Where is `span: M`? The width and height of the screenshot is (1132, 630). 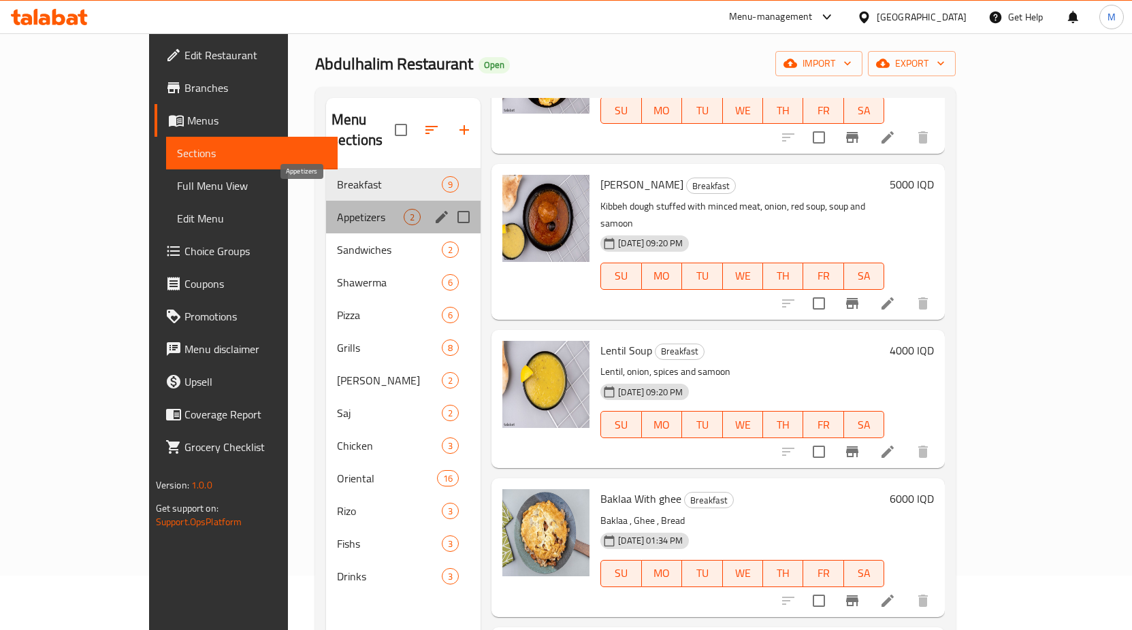 span: M is located at coordinates (1111, 17).